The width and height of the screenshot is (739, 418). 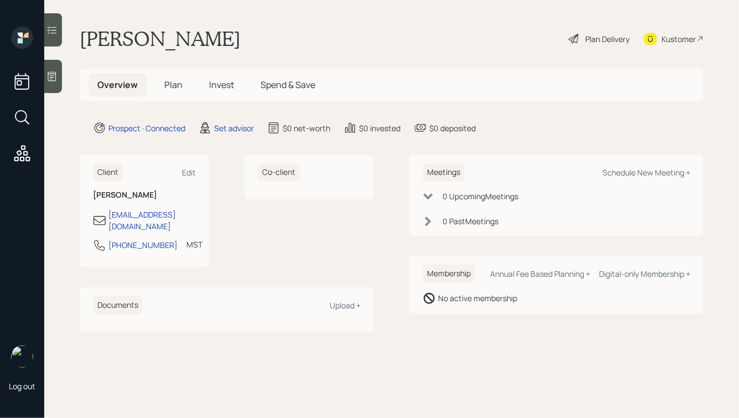 I want to click on div: $0 invested, so click(x=379, y=128).